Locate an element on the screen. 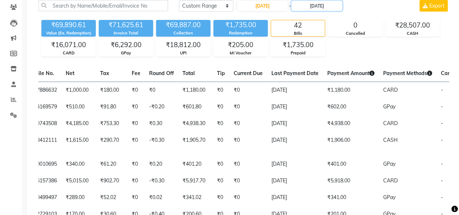 The image size is (459, 215). div: ₹6,292.00 is located at coordinates (126, 45).